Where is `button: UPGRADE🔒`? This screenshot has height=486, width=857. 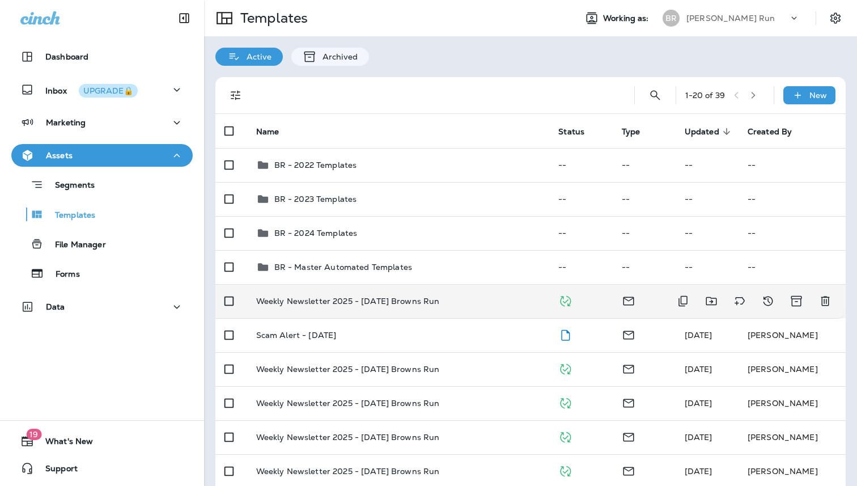 button: UPGRADE🔒 is located at coordinates (108, 91).